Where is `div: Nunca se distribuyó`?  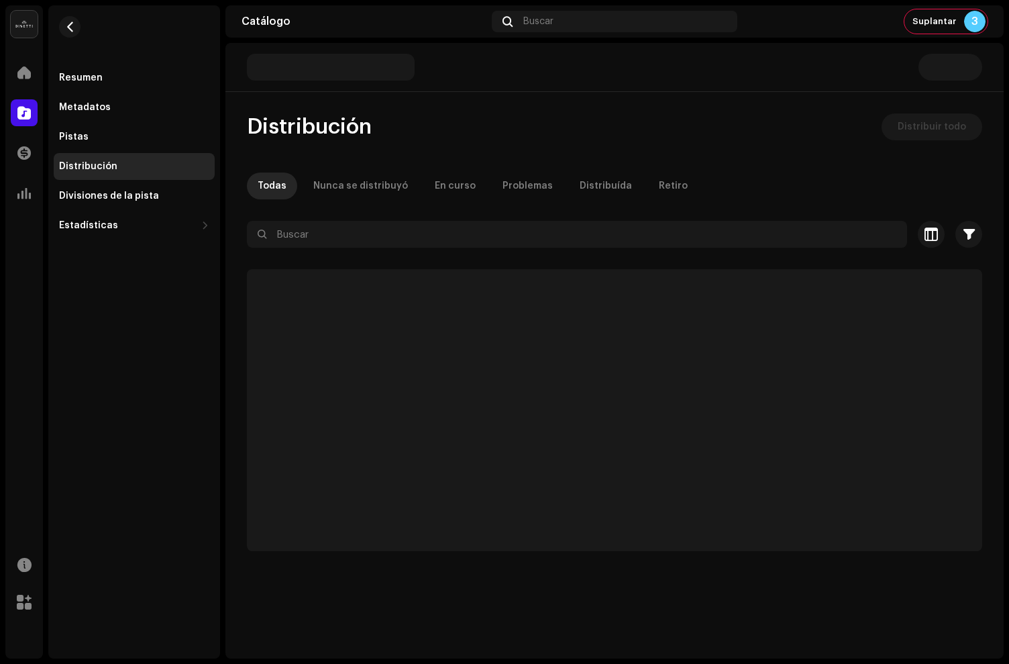
div: Nunca se distribuyó is located at coordinates (360, 186).